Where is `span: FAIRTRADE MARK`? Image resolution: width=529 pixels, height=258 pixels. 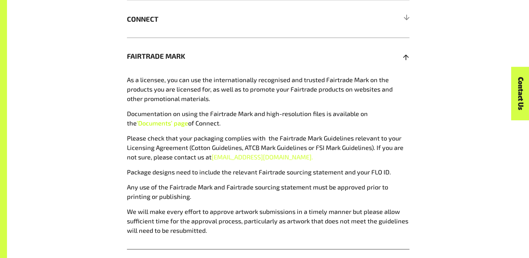 span: FAIRTRADE MARK is located at coordinates (233, 56).